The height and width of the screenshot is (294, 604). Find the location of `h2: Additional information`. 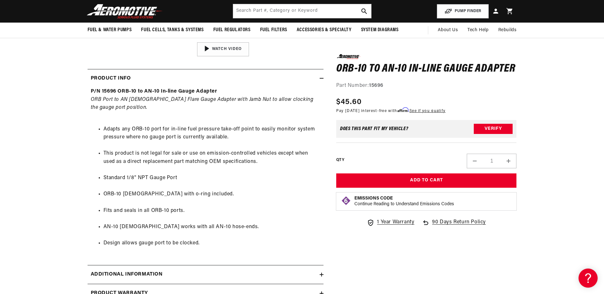

h2: Additional information is located at coordinates (127, 275).